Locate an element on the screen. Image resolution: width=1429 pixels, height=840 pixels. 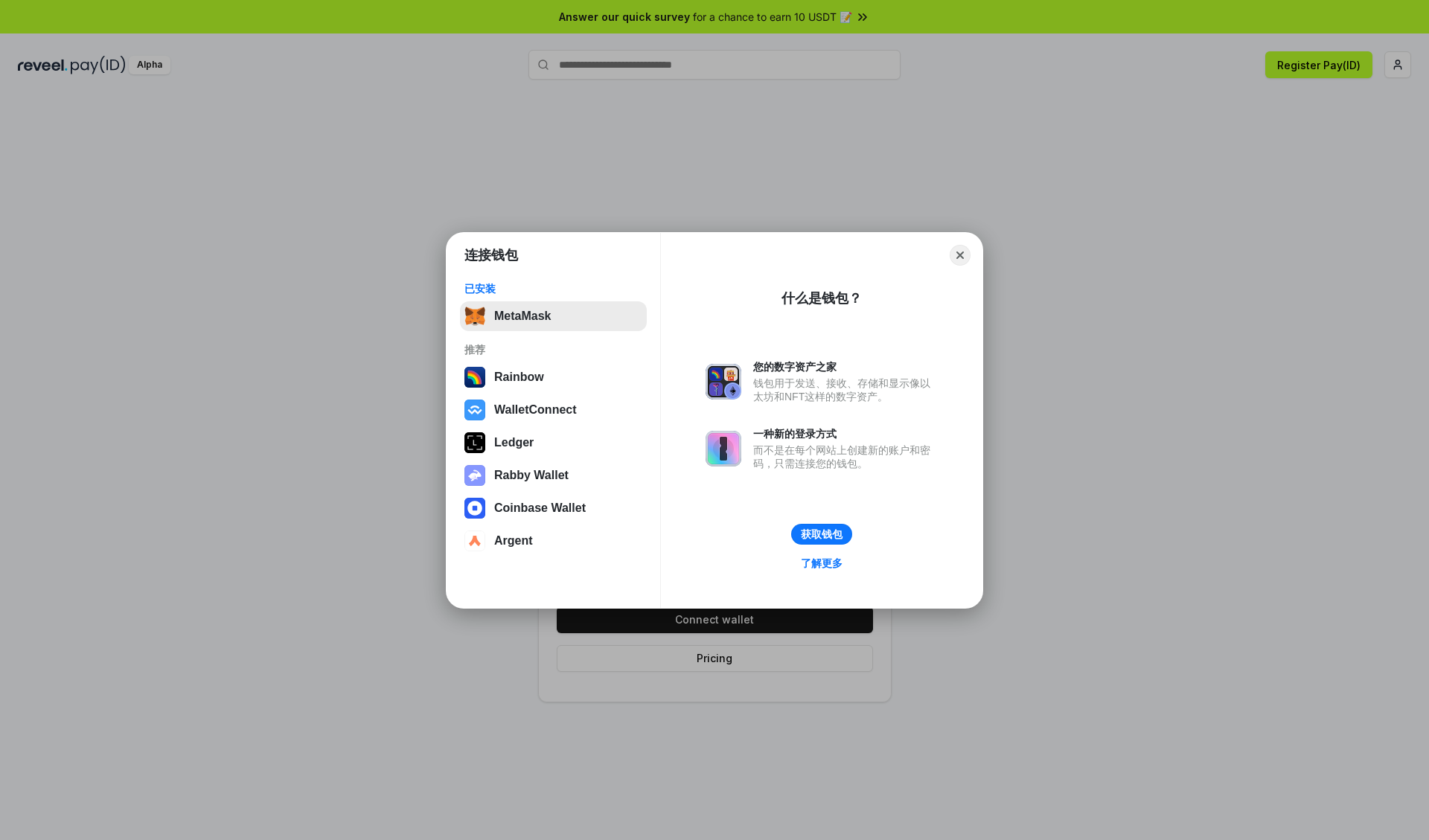
img: svg+xml,%3Csvg%20xmlns%3D%22http%3A%2F%2Fwww.w3.org%2F2000%2Fsvg%22%20width%3D%2228%22%20height%3... is located at coordinates (475, 443).